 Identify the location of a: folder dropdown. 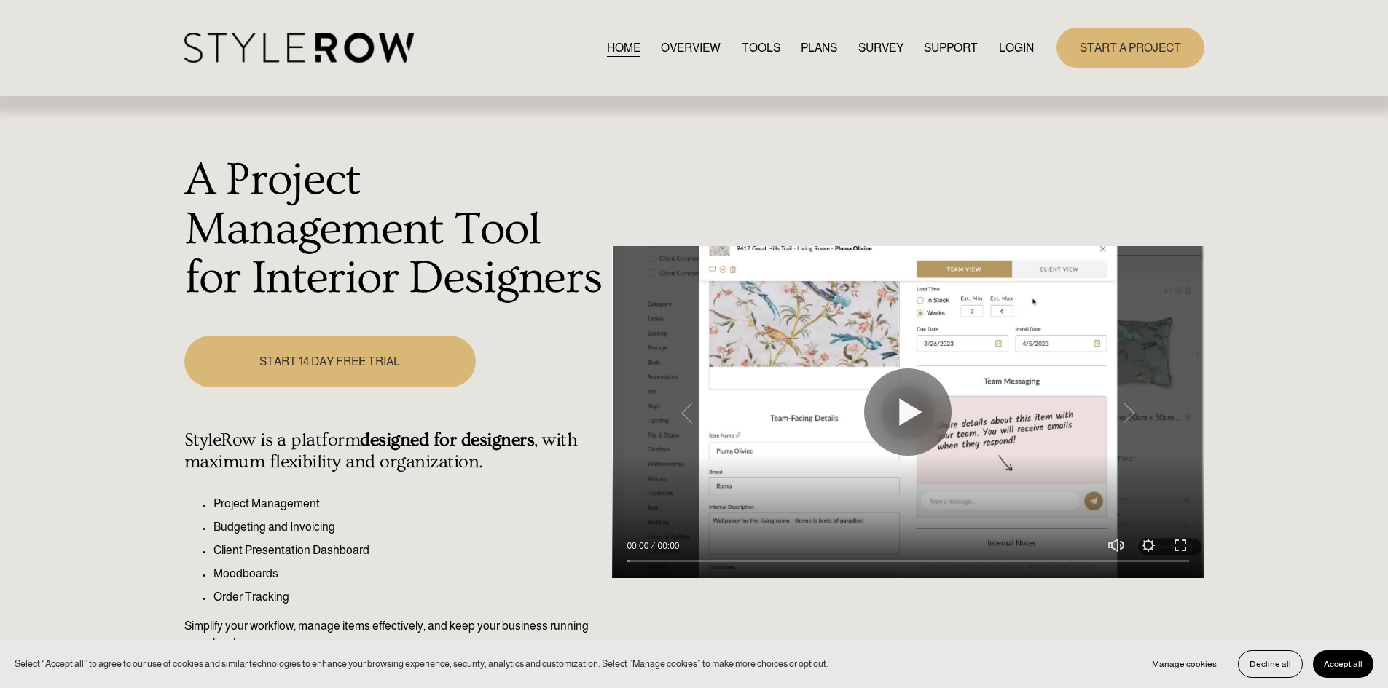
(951, 47).